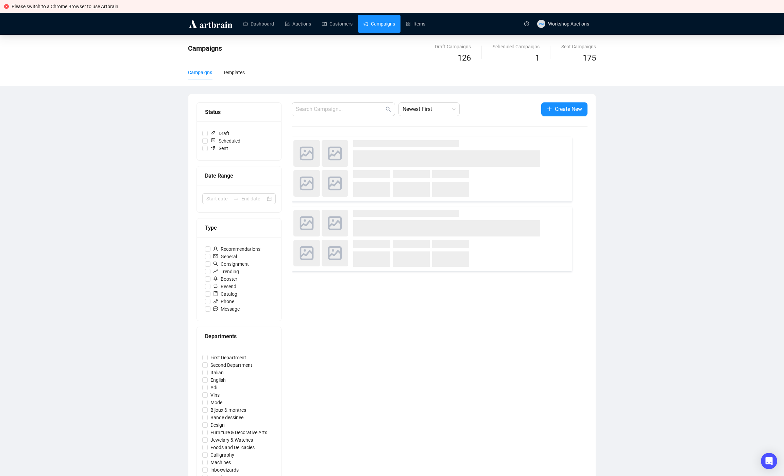 Image resolution: width=784 pixels, height=476 pixels. Describe the element at coordinates (225, 279) in the screenshot. I see `span: Booster` at that location.